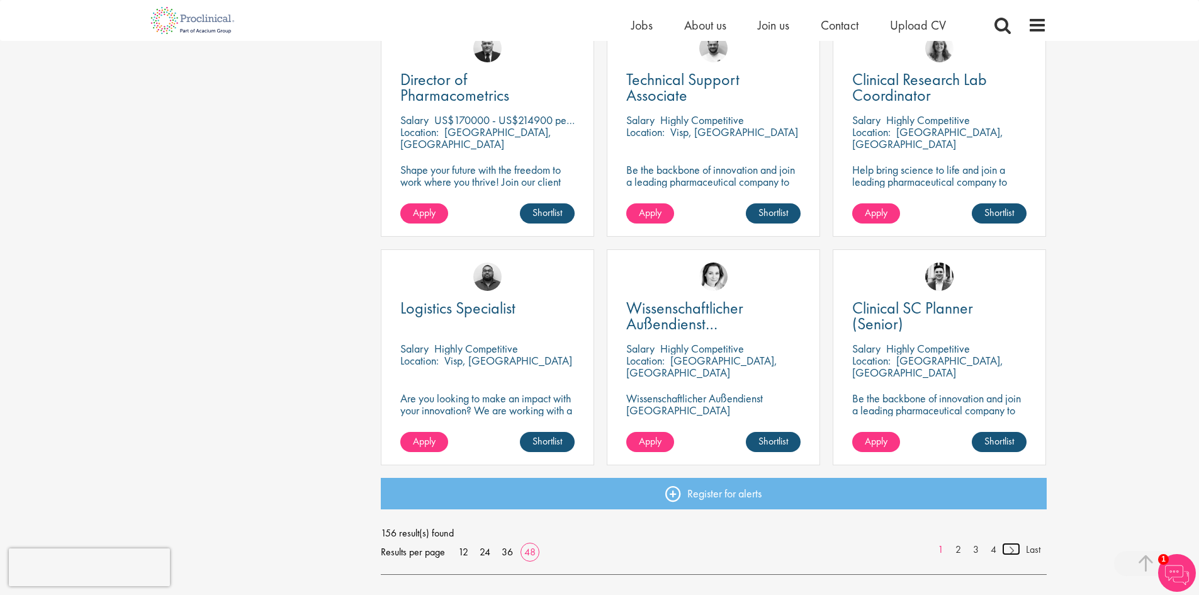 This screenshot has width=1199, height=595. What do you see at coordinates (642, 25) in the screenshot?
I see `a: Jobs` at bounding box center [642, 25].